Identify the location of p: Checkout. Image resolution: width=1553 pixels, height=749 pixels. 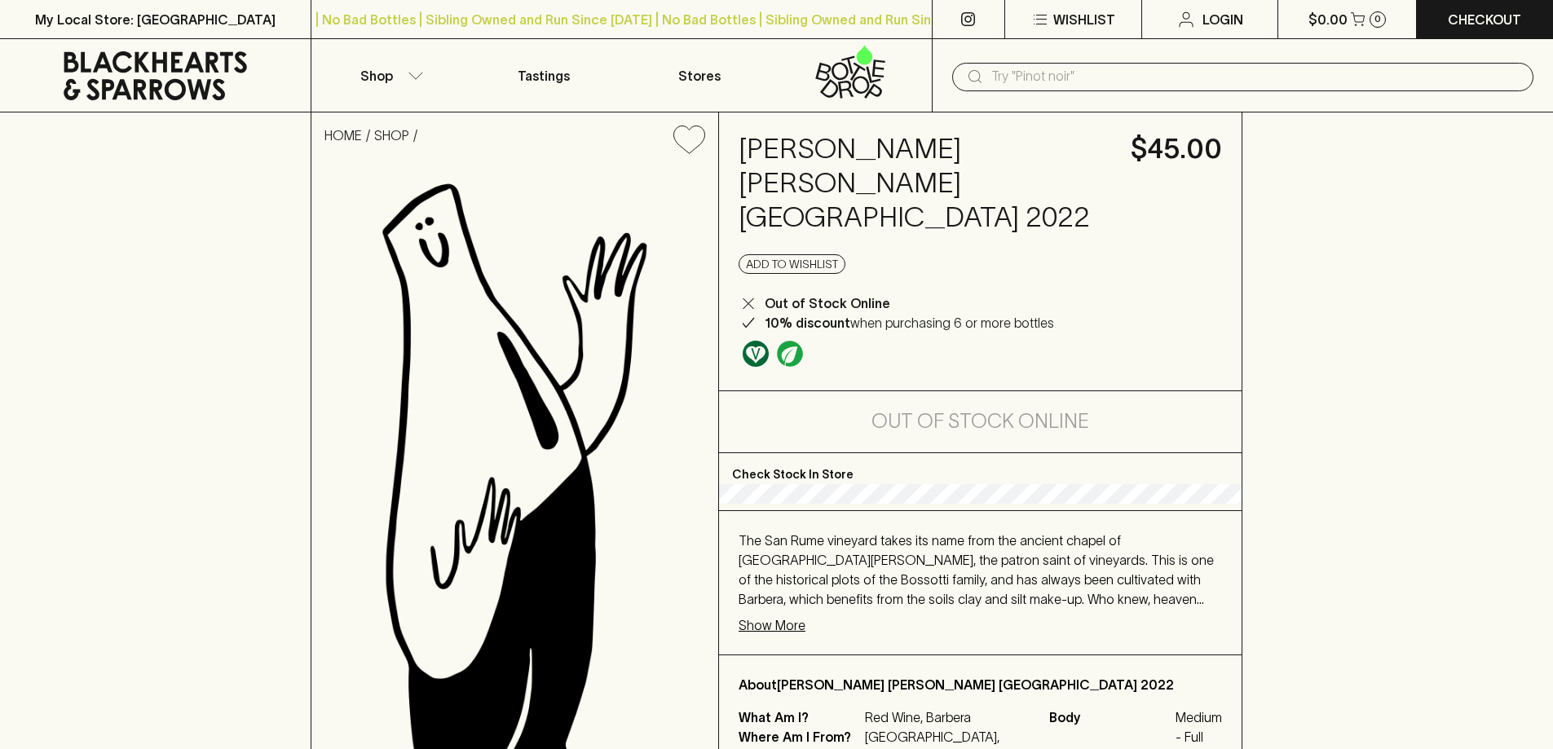
(1484, 20).